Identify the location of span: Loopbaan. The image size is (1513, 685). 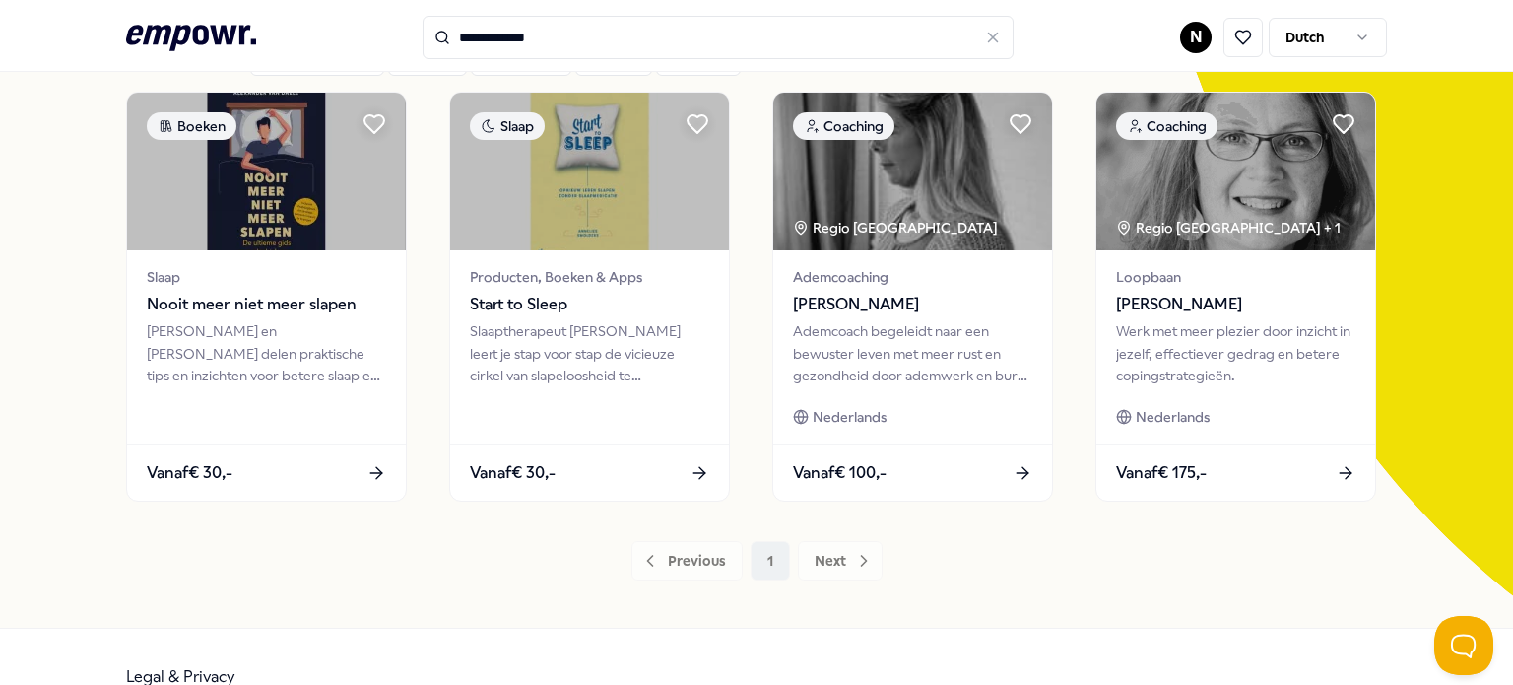
(1235, 277).